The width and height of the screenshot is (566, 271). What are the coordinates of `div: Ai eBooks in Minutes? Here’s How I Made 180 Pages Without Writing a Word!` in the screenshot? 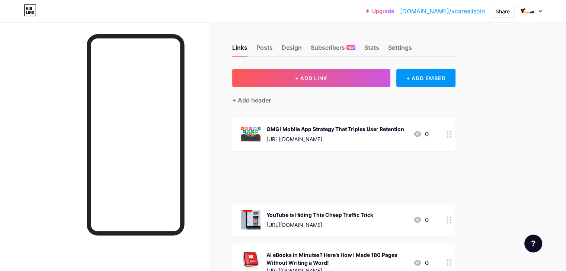 It's located at (336, 259).